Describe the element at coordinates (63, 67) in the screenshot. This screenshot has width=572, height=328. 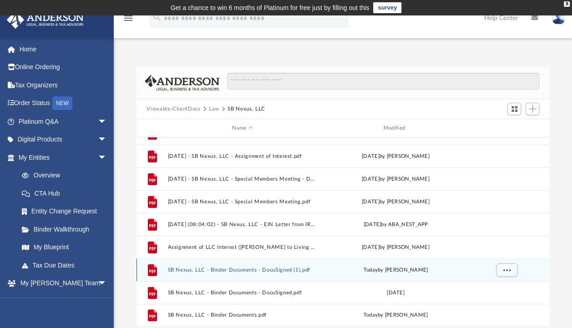
I see `a: Online Ordering` at that location.